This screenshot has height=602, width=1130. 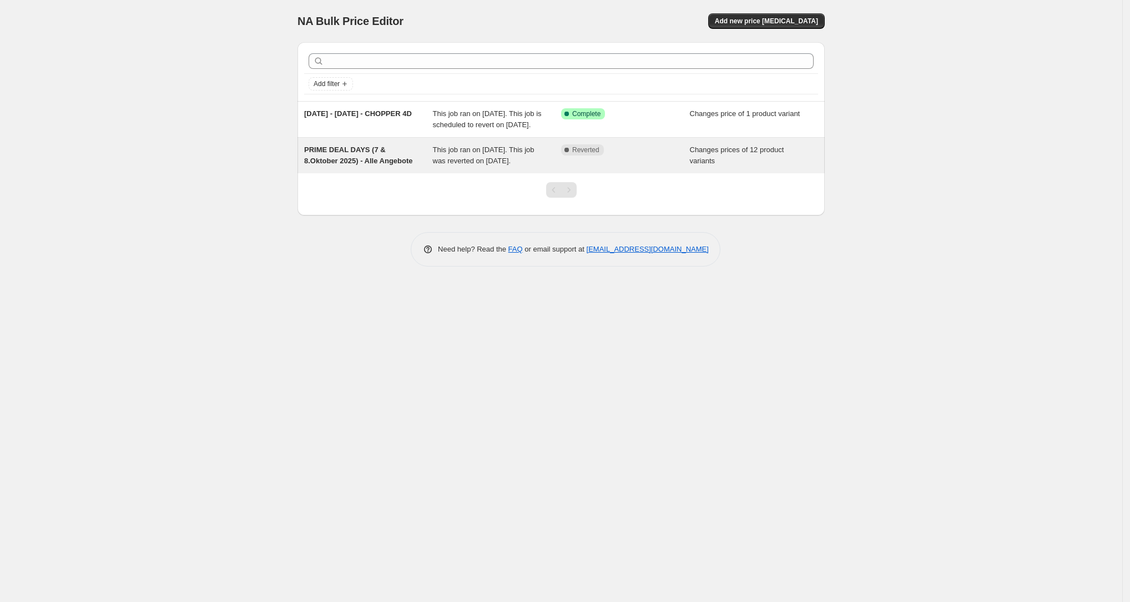 What do you see at coordinates (586, 150) in the screenshot?
I see `span: Reverted` at bounding box center [586, 150].